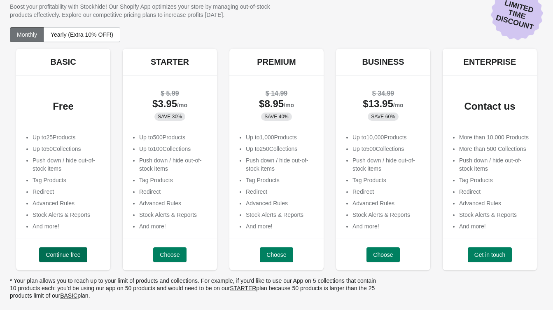 The width and height of the screenshot is (553, 310). What do you see at coordinates (494, 149) in the screenshot?
I see `p: More than 500 Collections` at bounding box center [494, 149].